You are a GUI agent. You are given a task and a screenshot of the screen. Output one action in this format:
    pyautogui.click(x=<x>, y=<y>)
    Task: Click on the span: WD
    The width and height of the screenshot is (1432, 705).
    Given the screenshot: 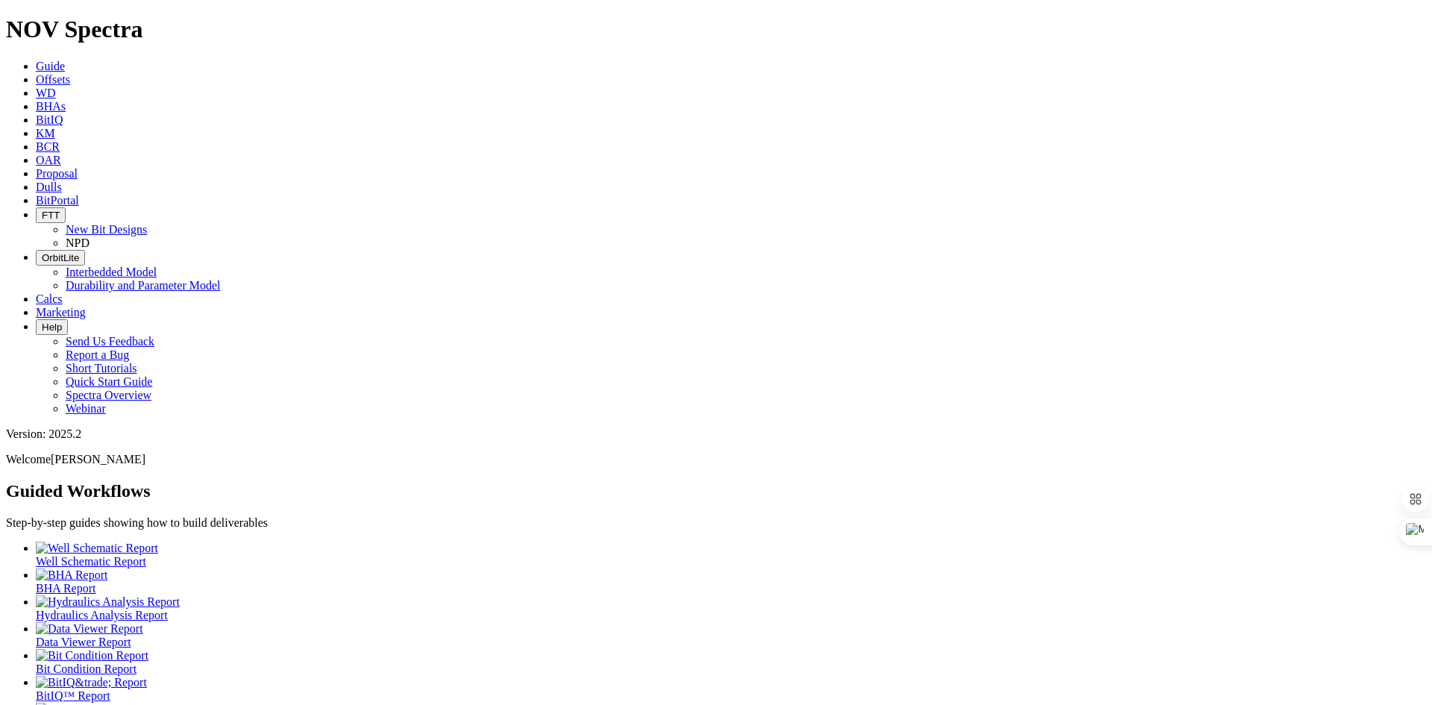 What is the action you would take?
    pyautogui.click(x=46, y=92)
    